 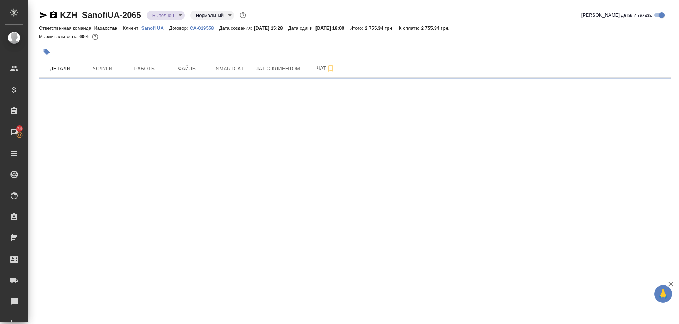 I want to click on a: CA-019558, so click(x=204, y=28).